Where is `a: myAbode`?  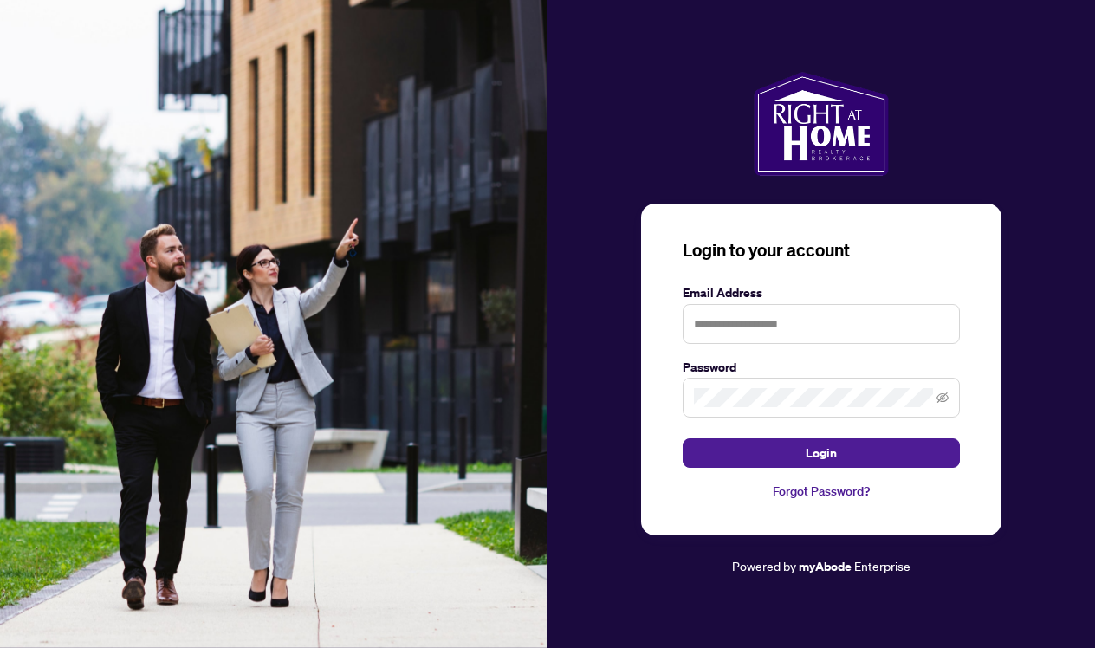 a: myAbode is located at coordinates (825, 567).